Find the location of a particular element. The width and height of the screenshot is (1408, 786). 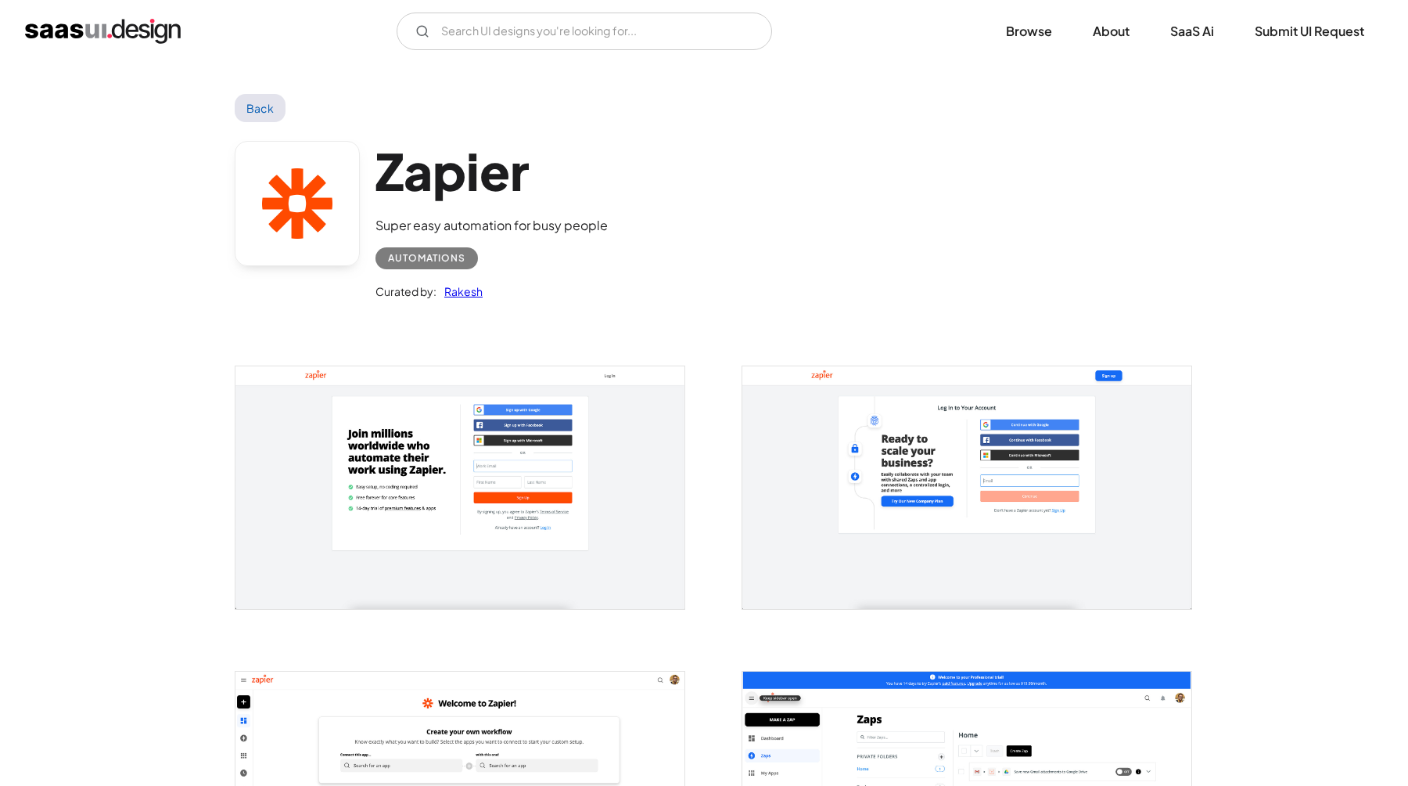

a: Rakesh is located at coordinates (459, 291).